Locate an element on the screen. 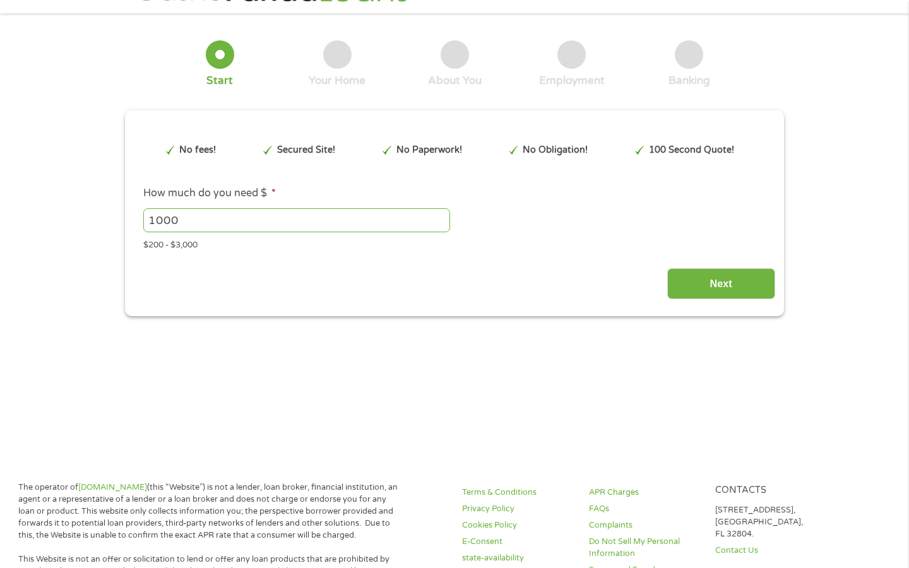  div: Your Home is located at coordinates (337, 81).